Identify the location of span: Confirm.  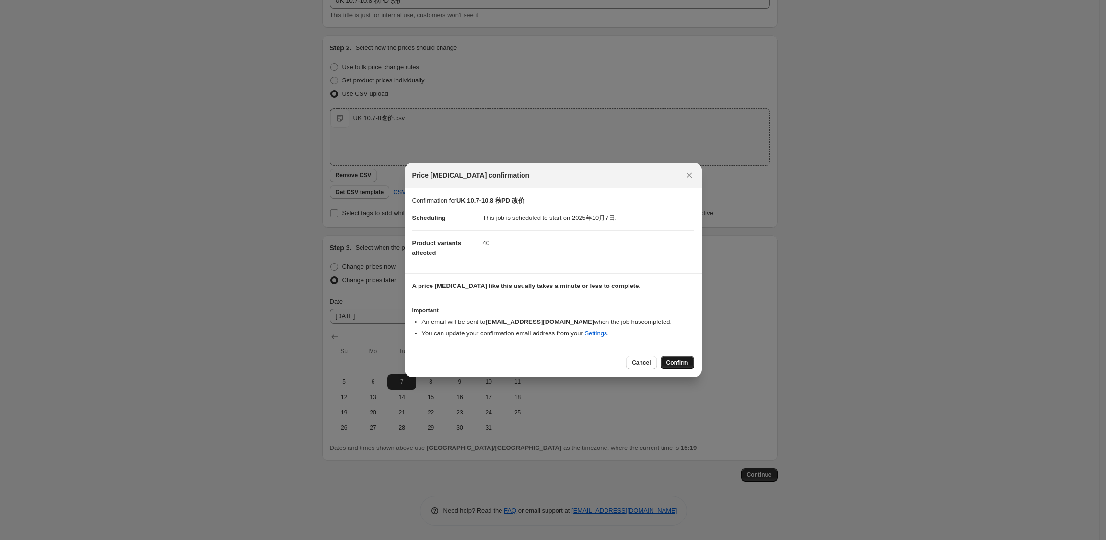
(678, 363).